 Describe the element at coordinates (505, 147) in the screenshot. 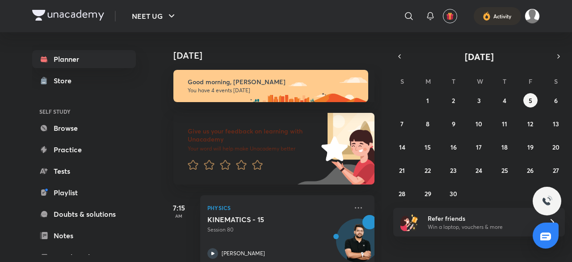

I see `abbr: September 18, 2025` at that location.